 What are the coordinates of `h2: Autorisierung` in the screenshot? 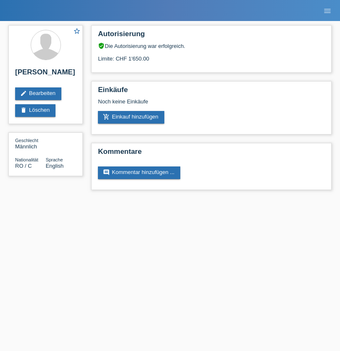 It's located at (212, 36).